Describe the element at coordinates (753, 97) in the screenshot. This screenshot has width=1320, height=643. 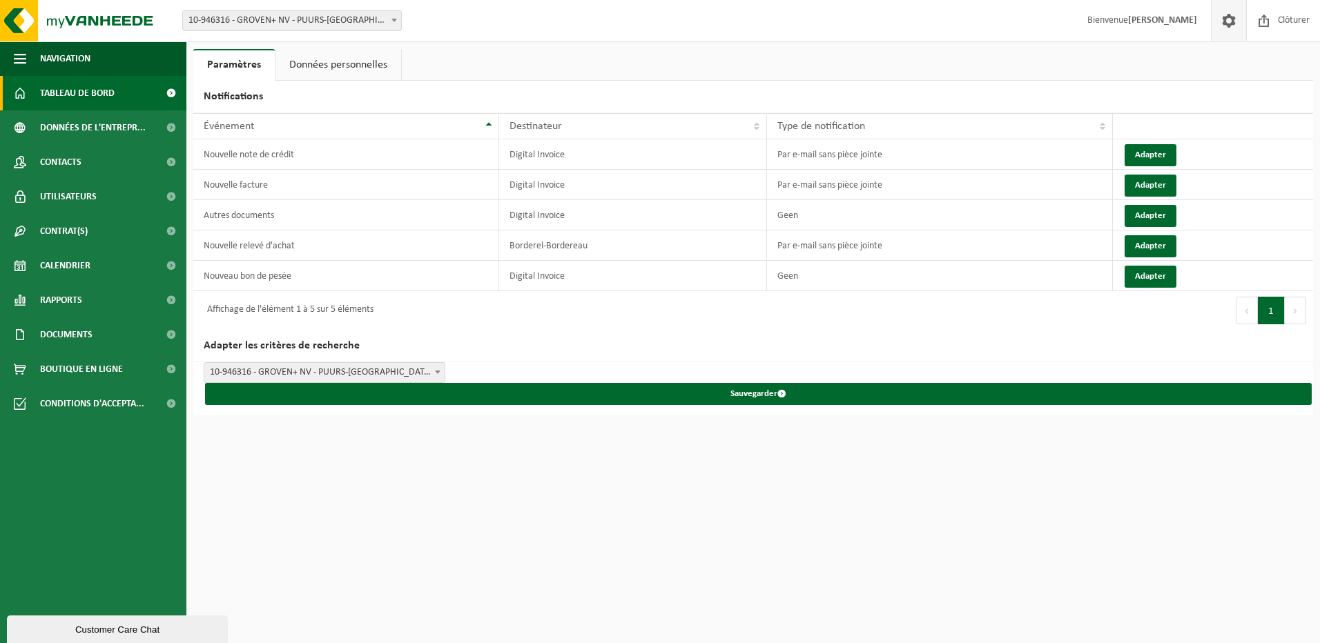
I see `h2: Notifications` at that location.